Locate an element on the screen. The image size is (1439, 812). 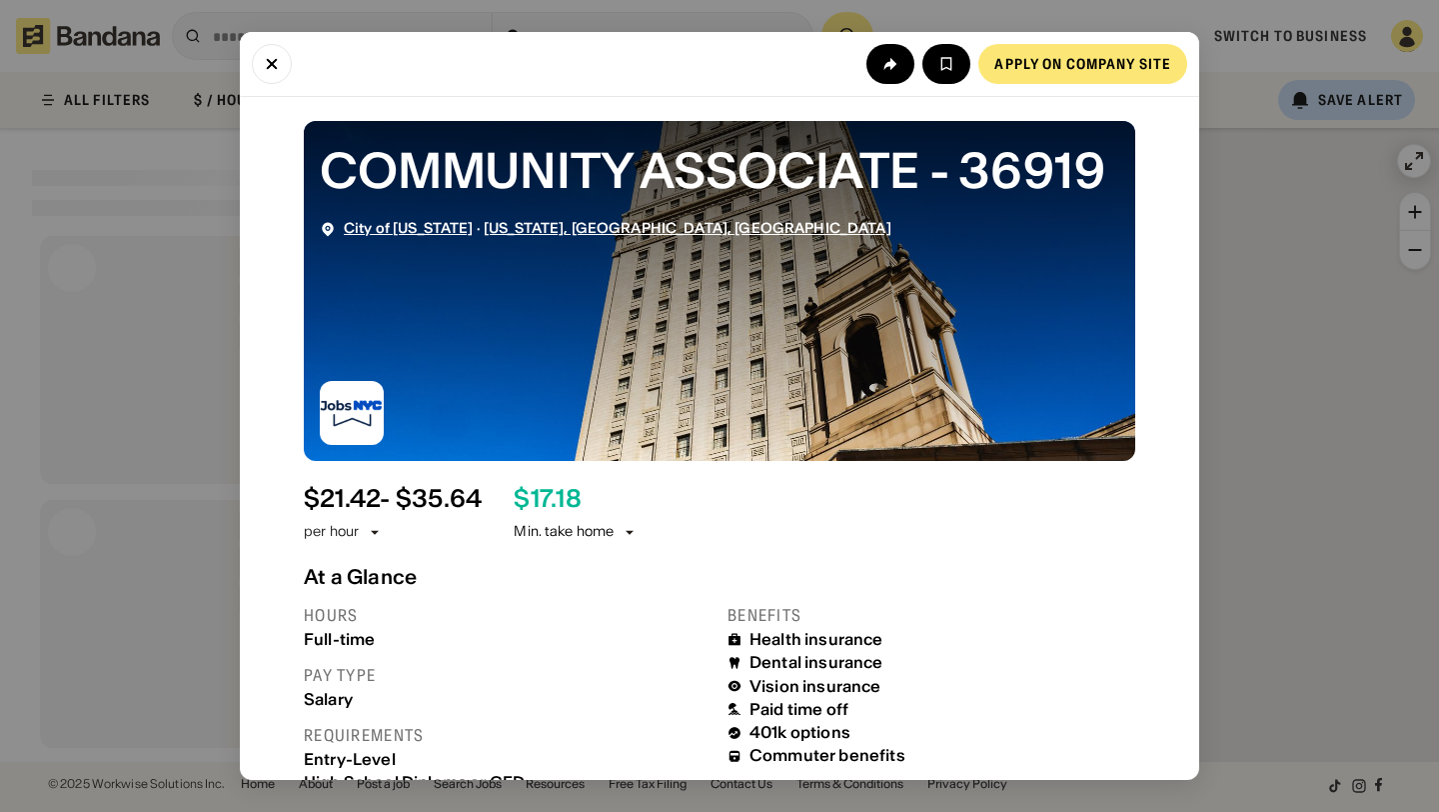
div: COMMUNITY ASSOCIATE - 36919 is located at coordinates (720, 170).